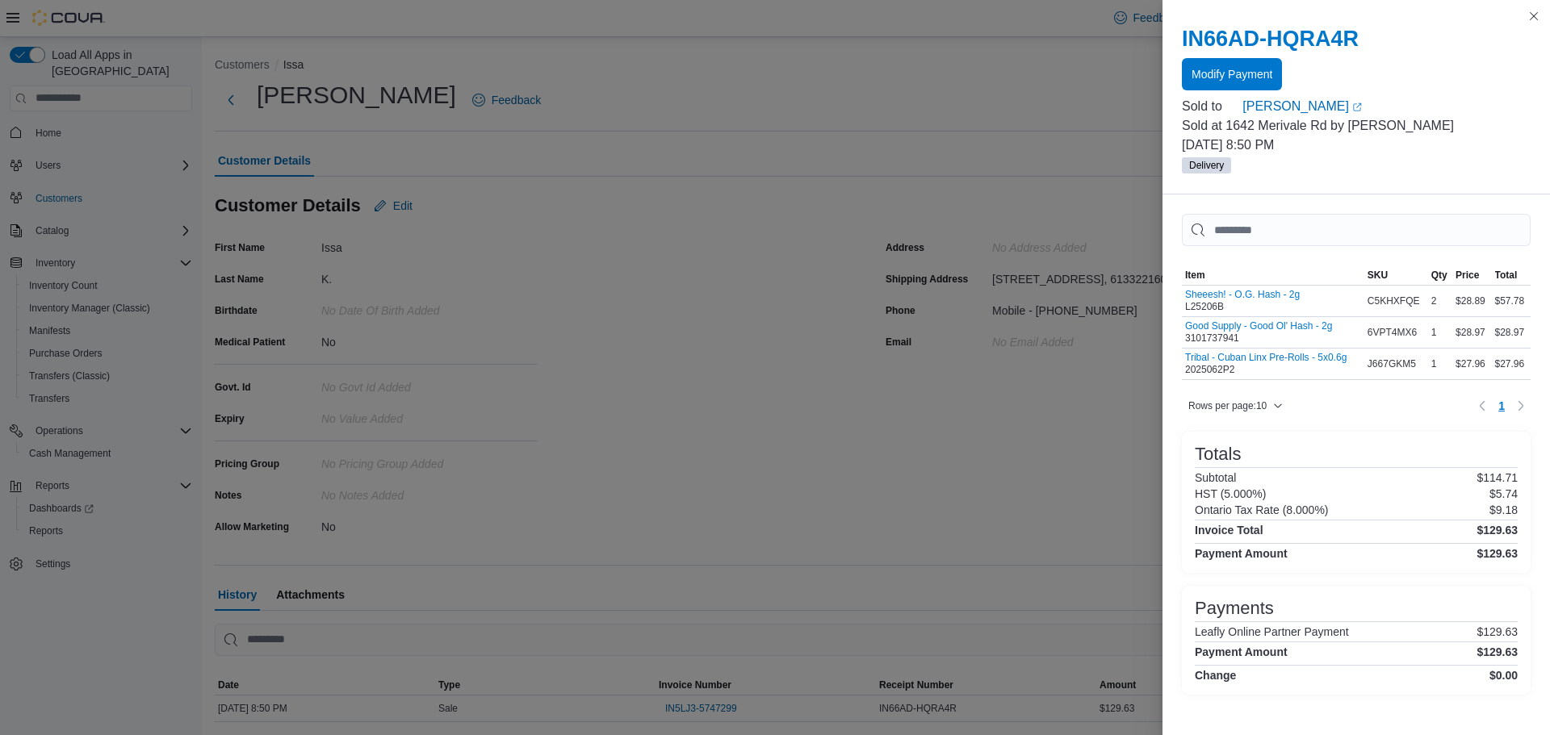 The image size is (1550, 735). What do you see at coordinates (1271, 632) in the screenshot?
I see `h6: Leafly Online Partner Payment` at bounding box center [1271, 632].